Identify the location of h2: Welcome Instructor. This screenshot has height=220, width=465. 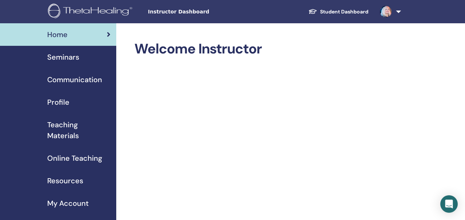
(267, 49).